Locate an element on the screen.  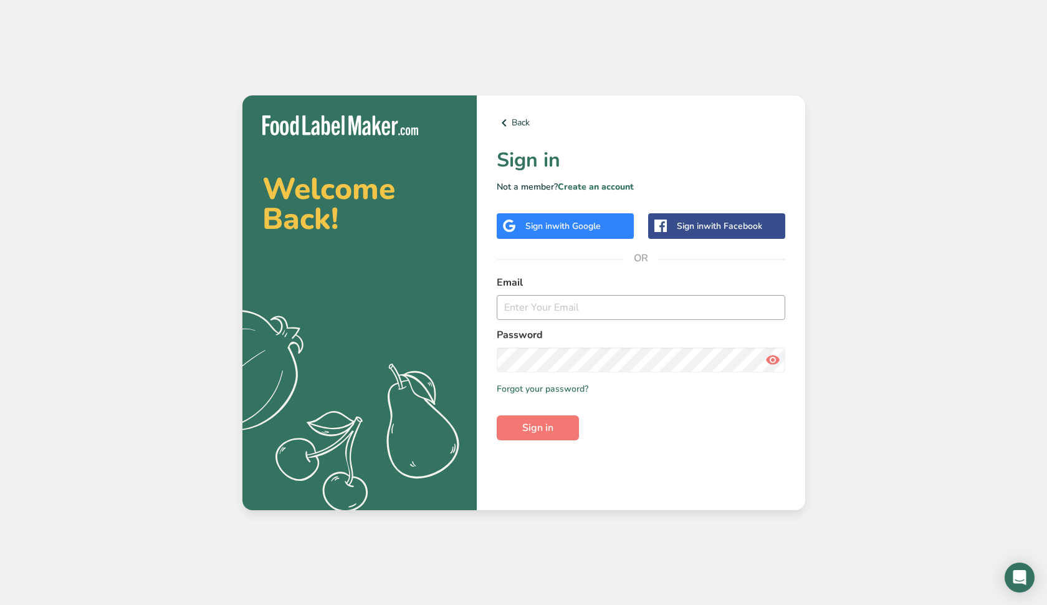
span: with Facebook is located at coordinates (733, 226).